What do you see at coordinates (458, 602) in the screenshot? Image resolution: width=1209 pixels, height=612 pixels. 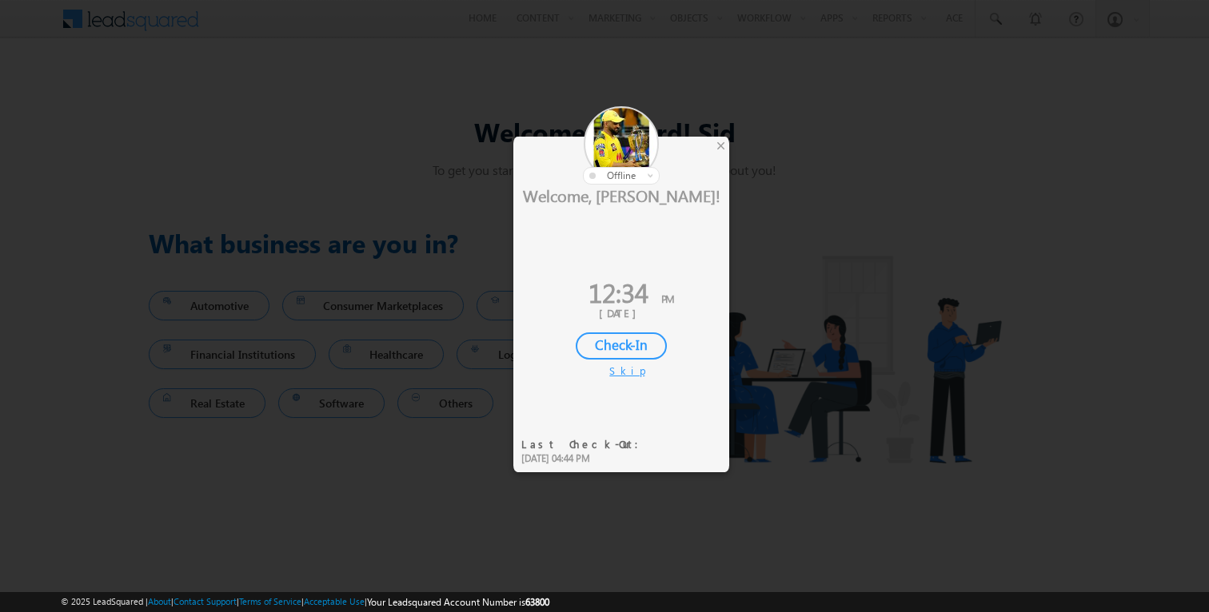 I see `span: Your Leadsquared Account Number is` at bounding box center [458, 602].